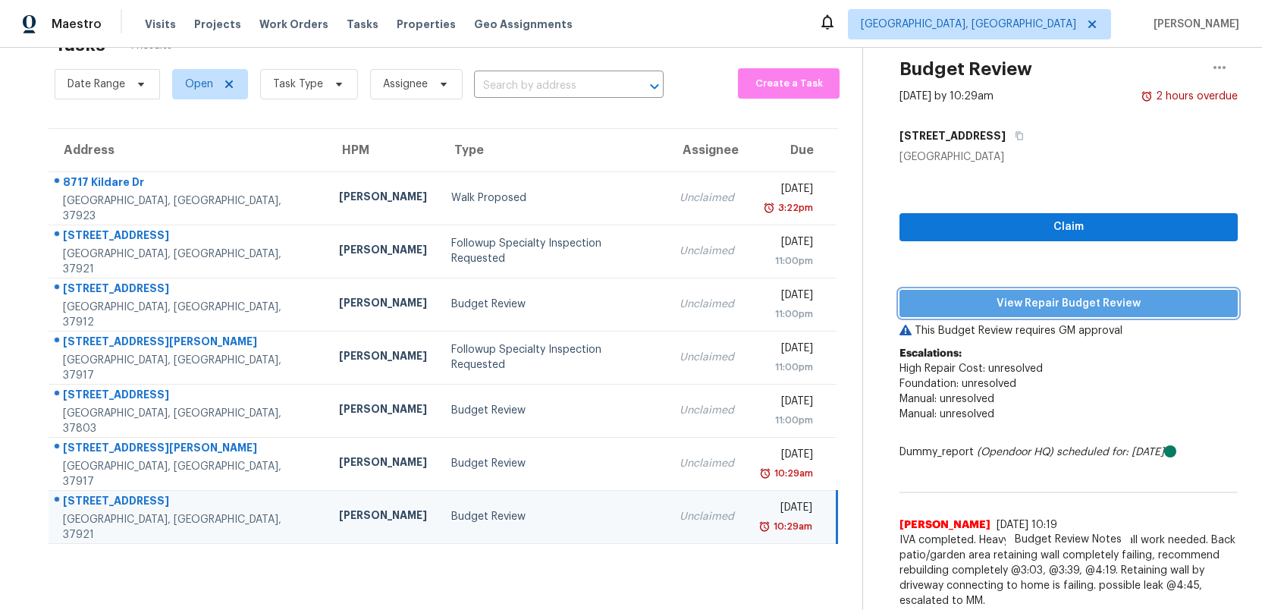  I want to click on div: 8717 Kildare Dr, so click(189, 184).